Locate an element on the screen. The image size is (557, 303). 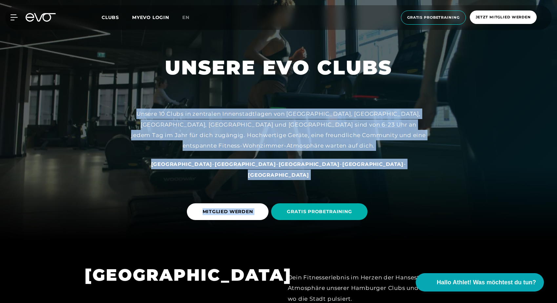
span: en is located at coordinates (186, 17).